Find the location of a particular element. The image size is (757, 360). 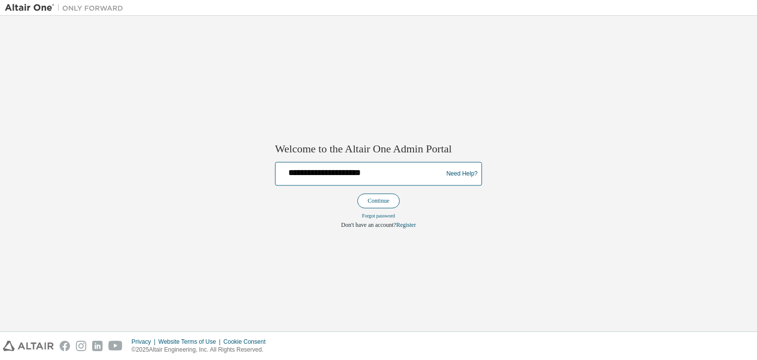

img: Altair One is located at coordinates (67, 8).